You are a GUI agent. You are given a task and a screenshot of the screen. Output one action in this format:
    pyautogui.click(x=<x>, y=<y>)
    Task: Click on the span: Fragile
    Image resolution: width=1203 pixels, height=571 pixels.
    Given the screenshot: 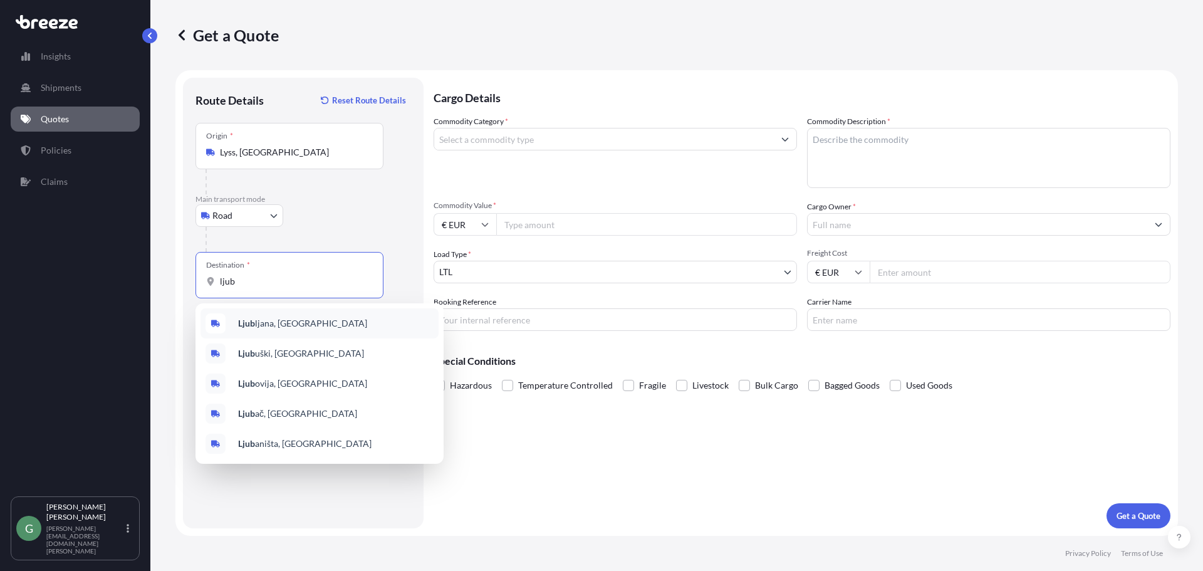 What is the action you would take?
    pyautogui.click(x=652, y=385)
    